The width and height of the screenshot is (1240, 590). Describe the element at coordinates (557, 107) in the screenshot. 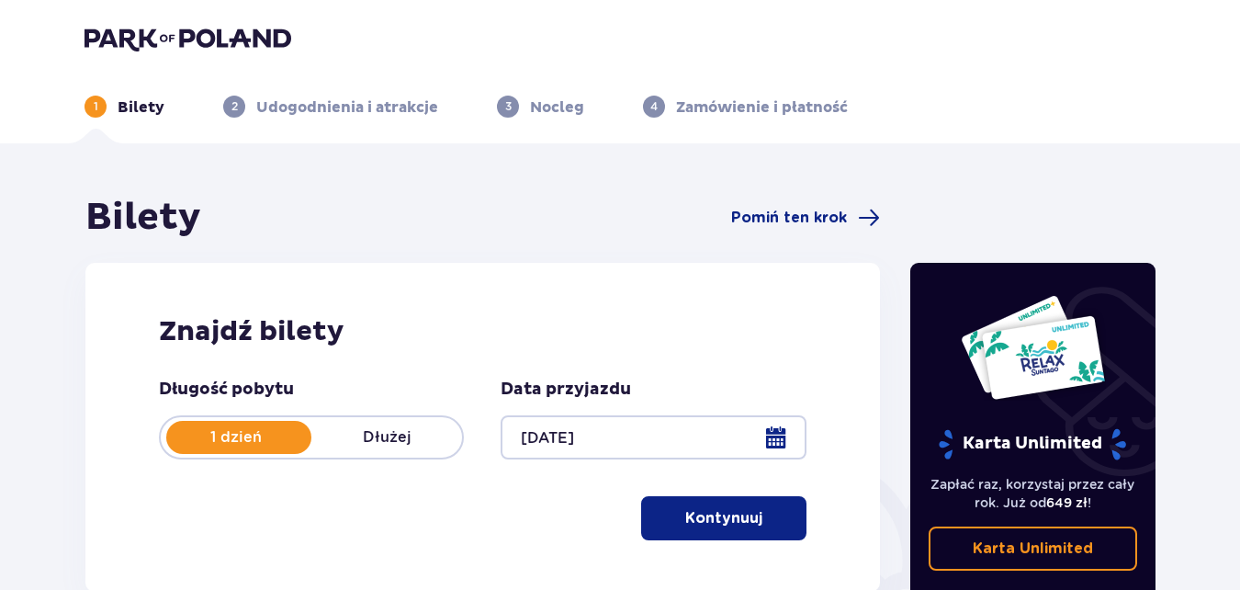

I see `p: Nocleg` at that location.